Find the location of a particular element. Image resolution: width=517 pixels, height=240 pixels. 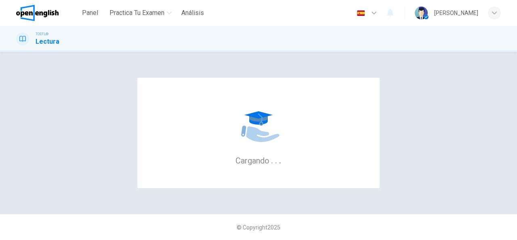

h1: Lectura is located at coordinates (47, 42).